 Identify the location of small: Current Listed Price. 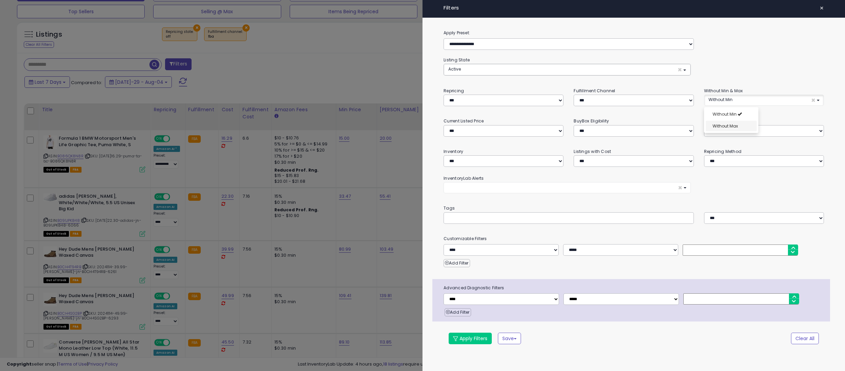
(463, 121).